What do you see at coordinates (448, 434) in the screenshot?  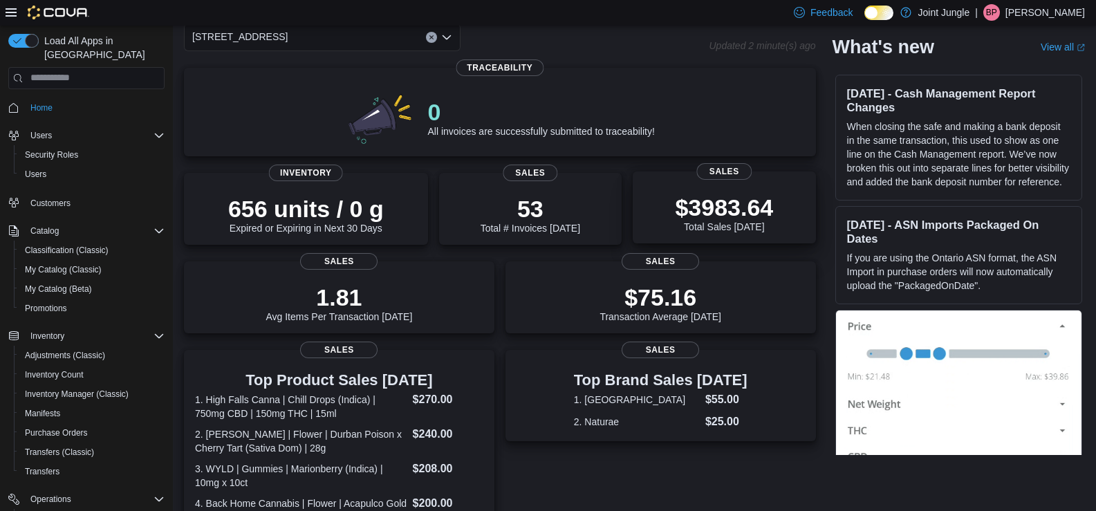 I see `dd: $240.00` at bounding box center [448, 434].